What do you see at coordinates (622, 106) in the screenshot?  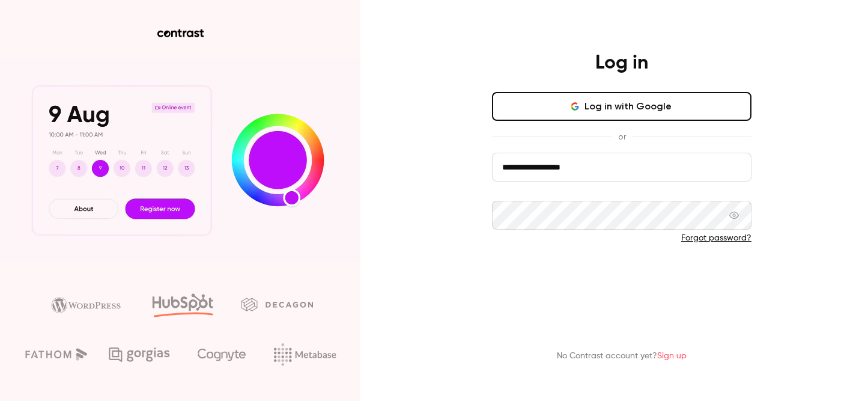 I see `button: Log in with Google` at bounding box center [622, 106].